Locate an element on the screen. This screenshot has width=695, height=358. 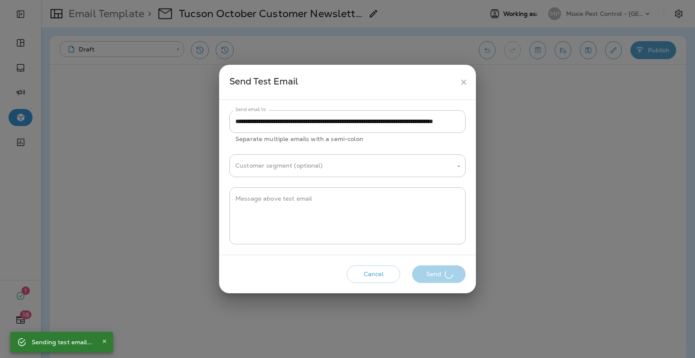
p: Separate multiple emails with a semi-colon is located at coordinates (348, 139).